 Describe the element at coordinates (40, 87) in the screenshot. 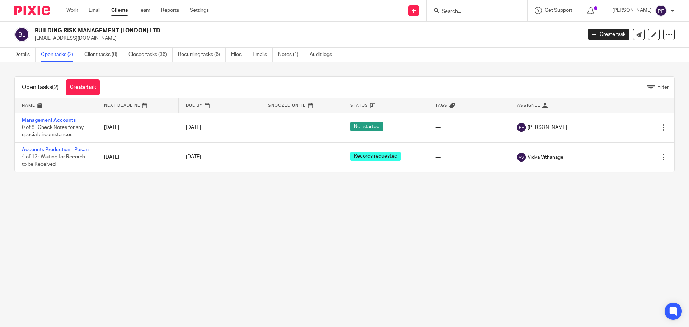

I see `h1: Open tasks` at that location.